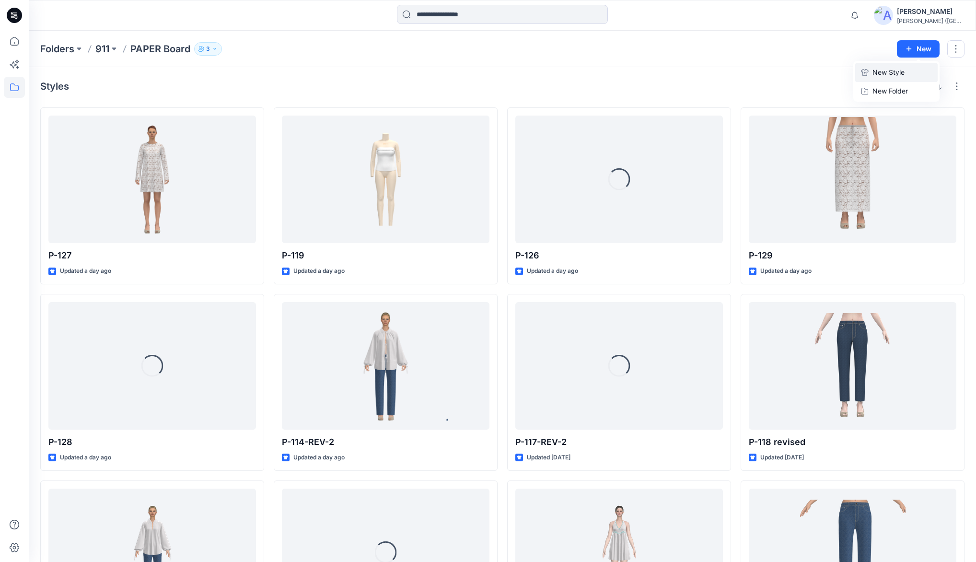 The image size is (976, 562). What do you see at coordinates (152, 256) in the screenshot?
I see `p: P-127` at bounding box center [152, 256].